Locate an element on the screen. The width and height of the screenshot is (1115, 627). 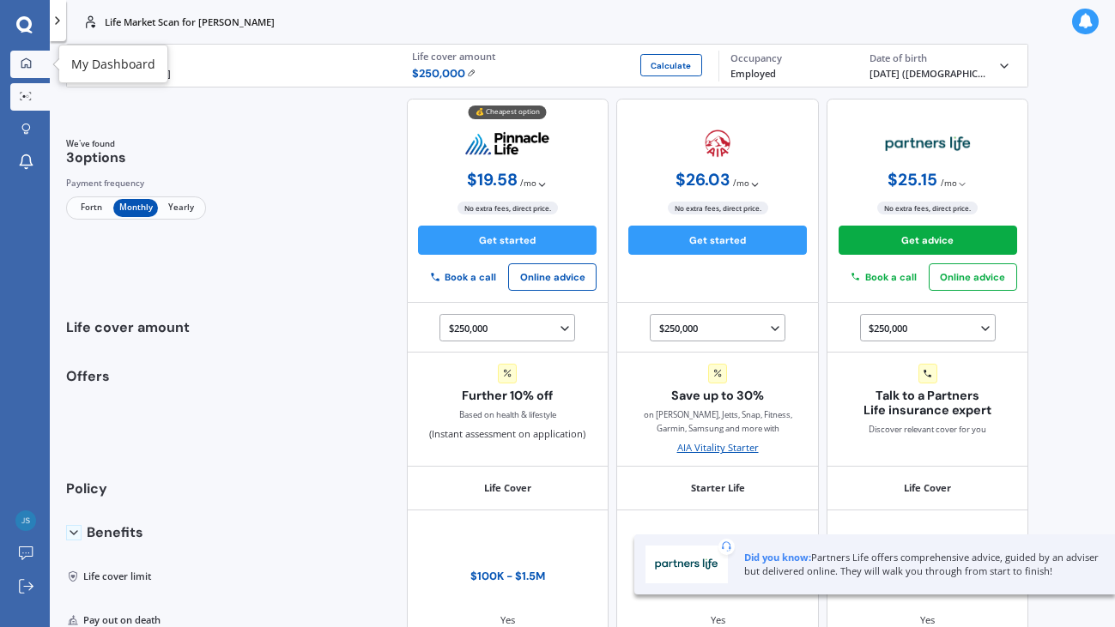
img: Partners Life is located at coordinates (686, 564).